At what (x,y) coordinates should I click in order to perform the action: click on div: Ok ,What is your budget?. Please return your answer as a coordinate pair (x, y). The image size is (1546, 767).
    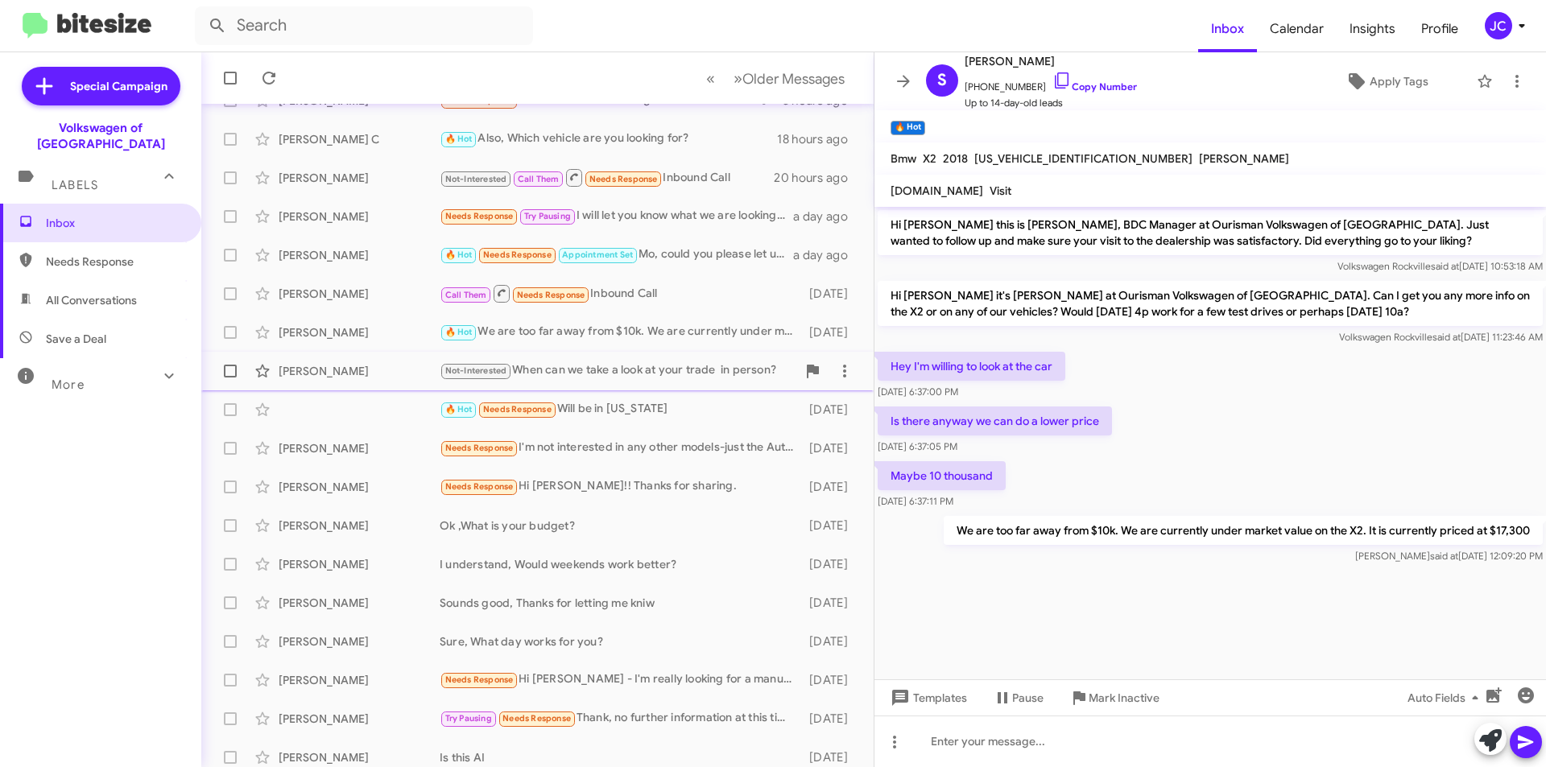
    Looking at the image, I should click on (620, 526).